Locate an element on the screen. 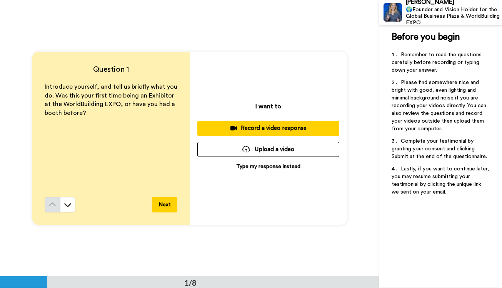  button: Next is located at coordinates (165, 204).